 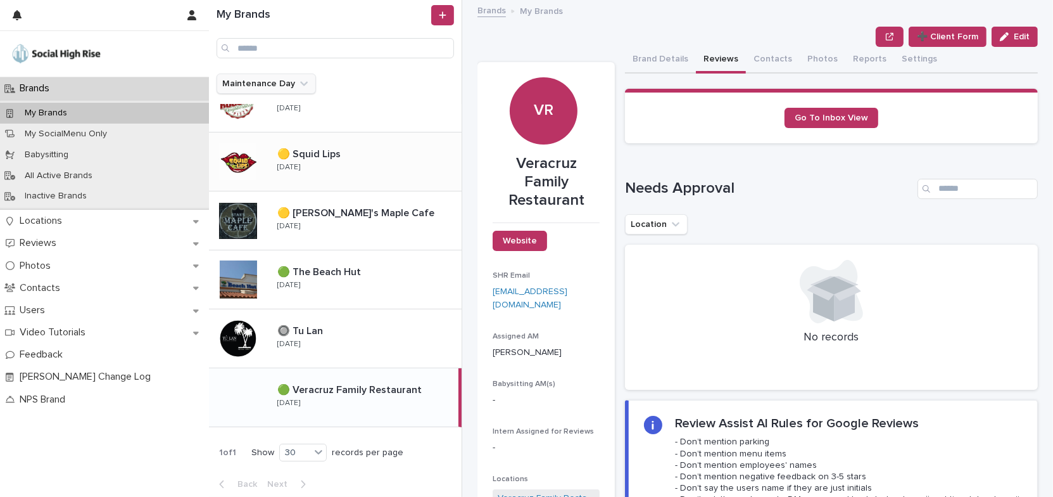 I want to click on span: SHR Email, so click(x=511, y=276).